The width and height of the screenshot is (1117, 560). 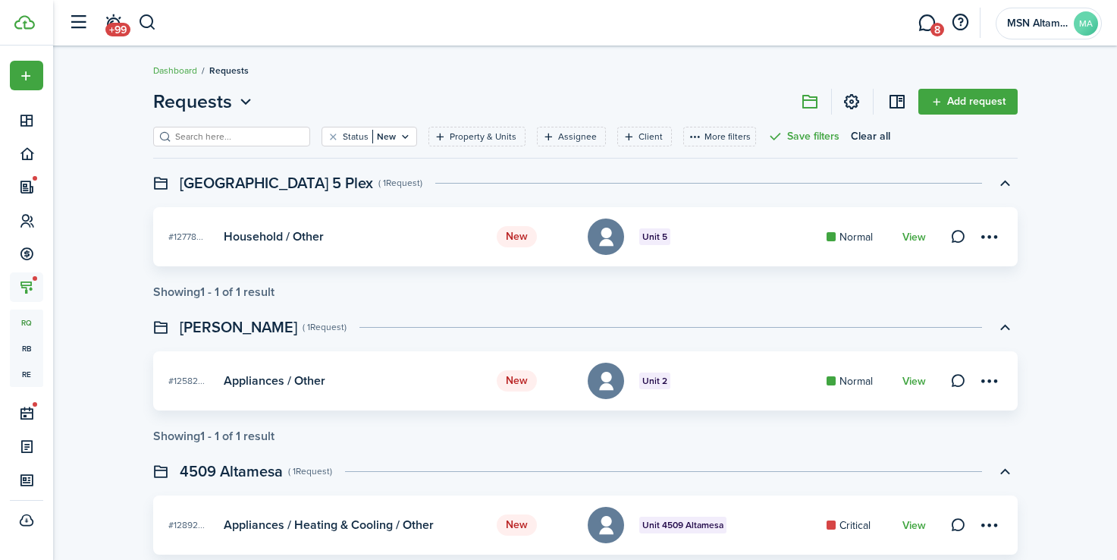 What do you see at coordinates (926, 23) in the screenshot?
I see `a: Messaging` at bounding box center [926, 23].